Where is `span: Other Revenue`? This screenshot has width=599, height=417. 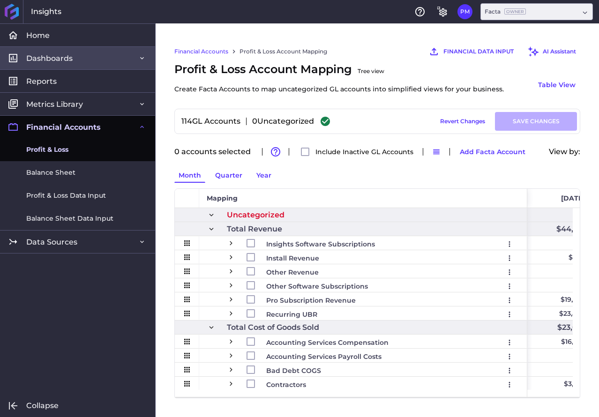
span: Other Revenue is located at coordinates (293, 273).